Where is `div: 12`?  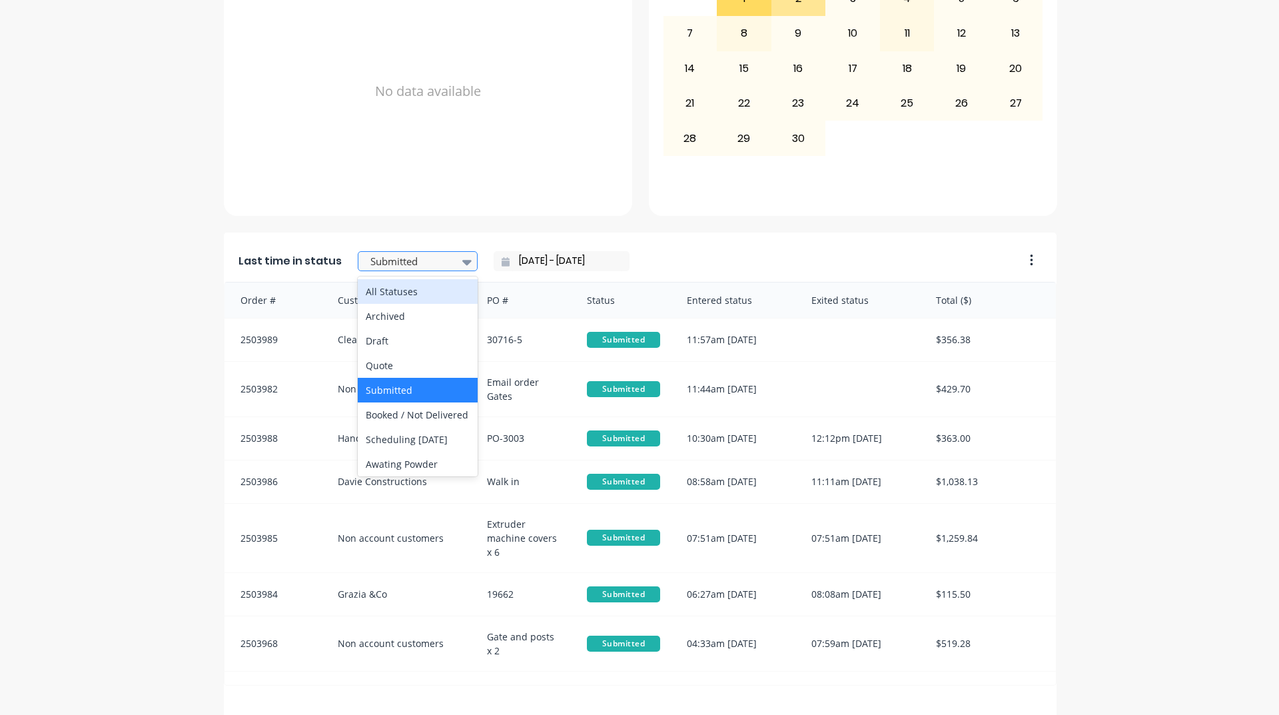
div: 12 is located at coordinates (961, 33).